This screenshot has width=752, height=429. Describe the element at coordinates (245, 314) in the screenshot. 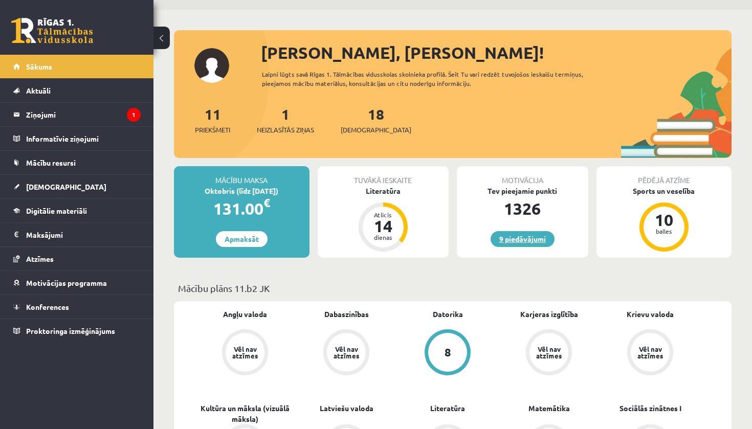

I see `a: Angļu valoda` at that location.